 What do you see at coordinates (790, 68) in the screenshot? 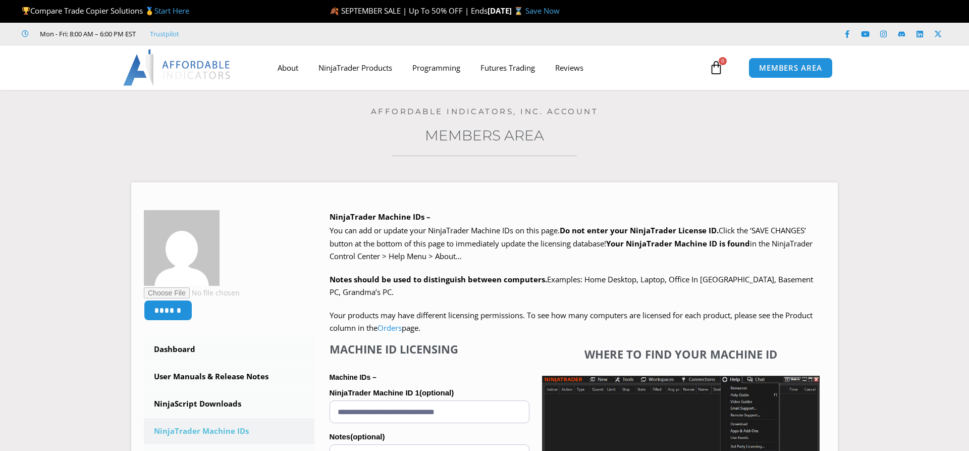
I see `span: MEMBERS AREA` at bounding box center [790, 68].